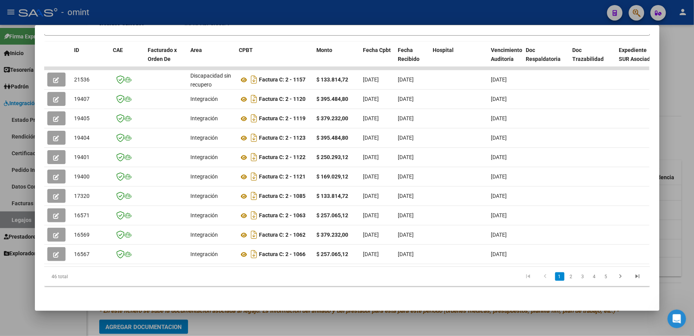 The height and width of the screenshot is (336, 694). I want to click on span: 17320, so click(82, 196).